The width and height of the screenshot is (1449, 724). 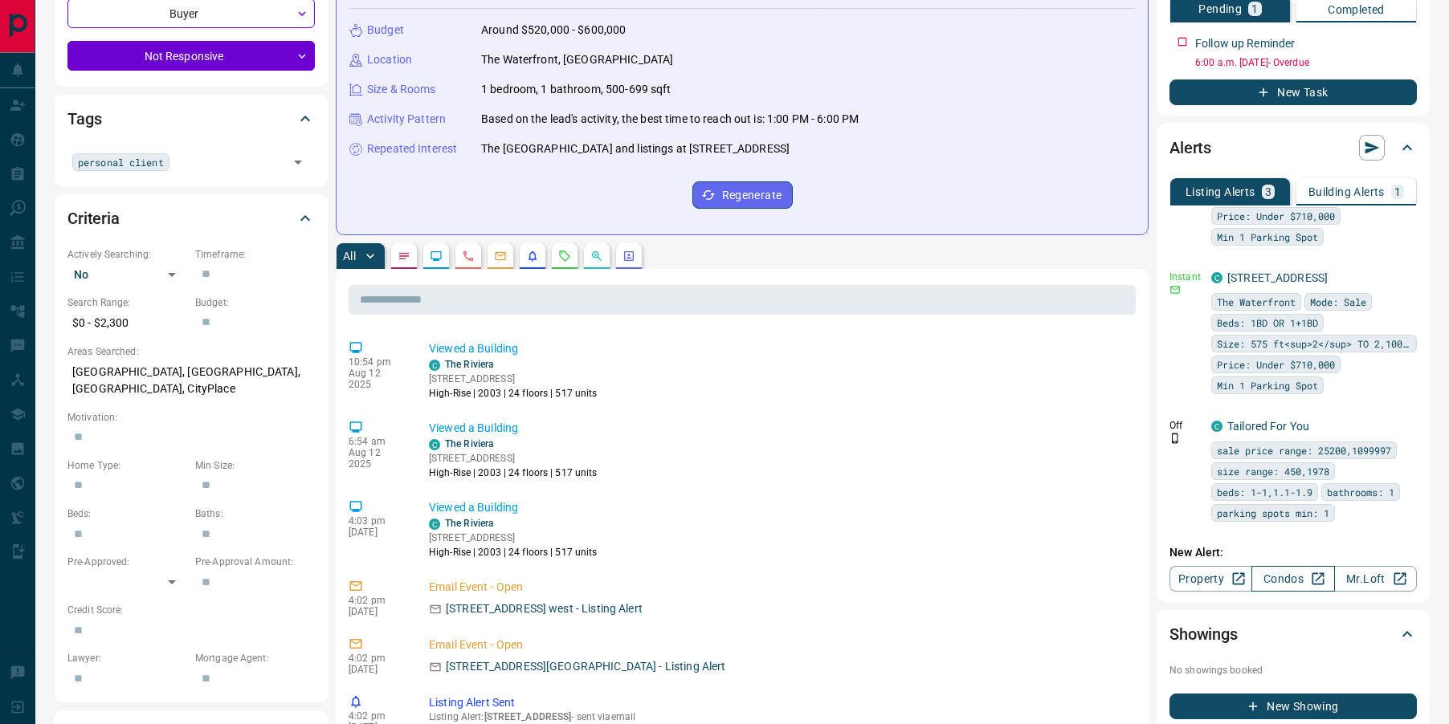 What do you see at coordinates (436, 256) in the screenshot?
I see `svg: Lead Browsing Activity` at bounding box center [436, 256].